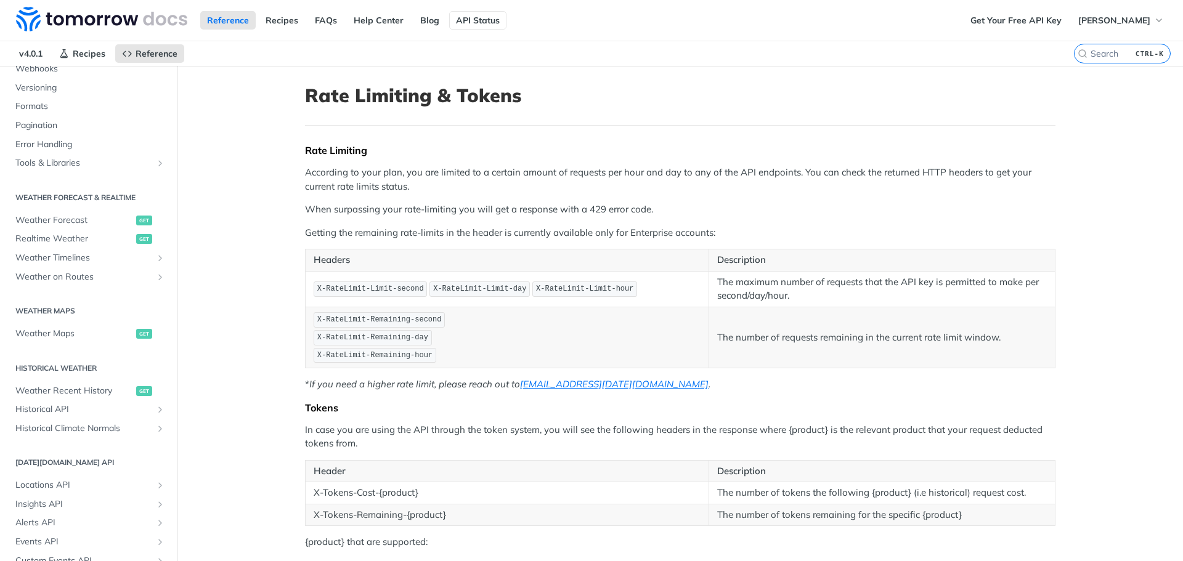 Image resolution: width=1183 pixels, height=561 pixels. Describe the element at coordinates (89, 505) in the screenshot. I see `a: Insights APIShow subpages for Insights API` at that location.